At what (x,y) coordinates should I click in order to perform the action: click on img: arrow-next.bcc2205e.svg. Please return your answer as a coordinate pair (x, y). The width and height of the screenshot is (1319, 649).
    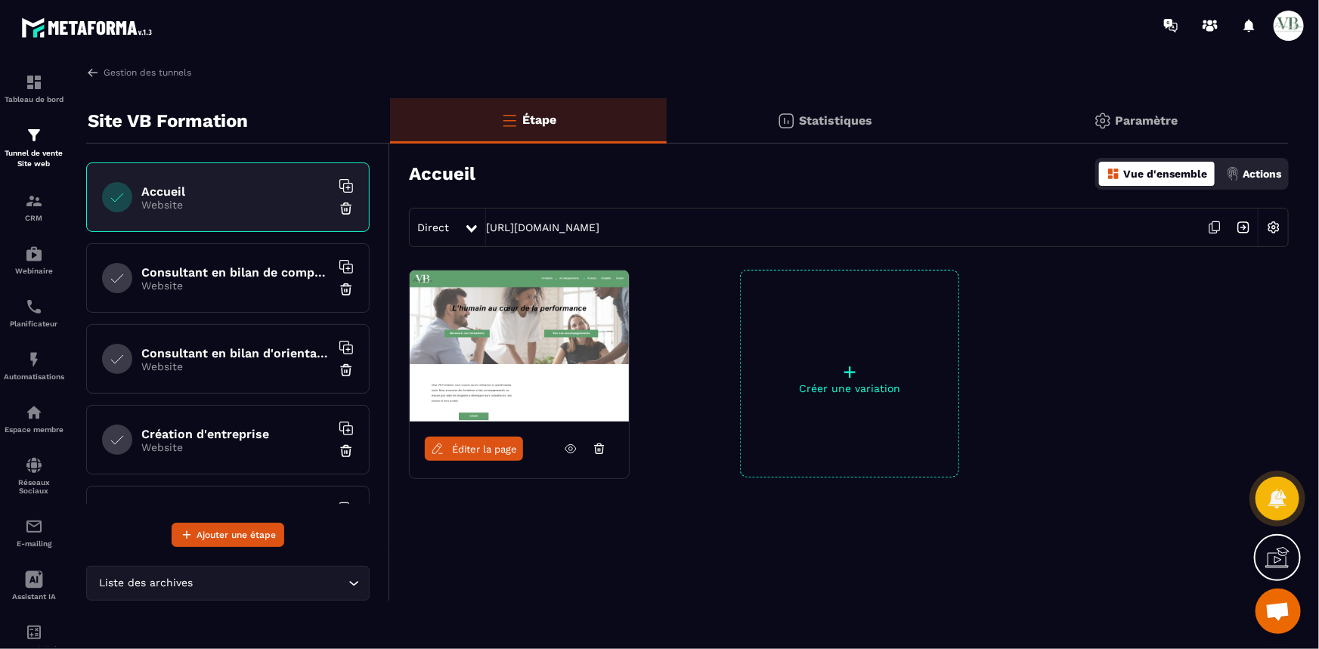
    Looking at the image, I should click on (1244, 228).